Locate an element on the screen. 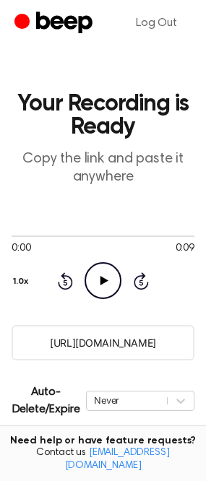 The image size is (206, 481). a: Log Out is located at coordinates (156, 23).